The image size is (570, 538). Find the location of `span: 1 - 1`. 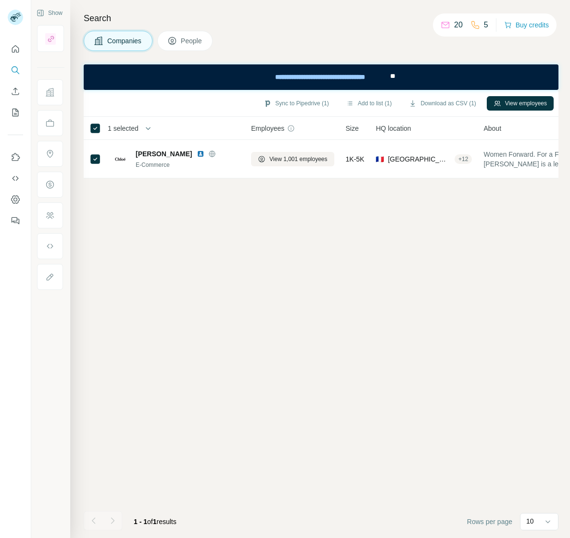

span: 1 - 1 is located at coordinates (140, 522).